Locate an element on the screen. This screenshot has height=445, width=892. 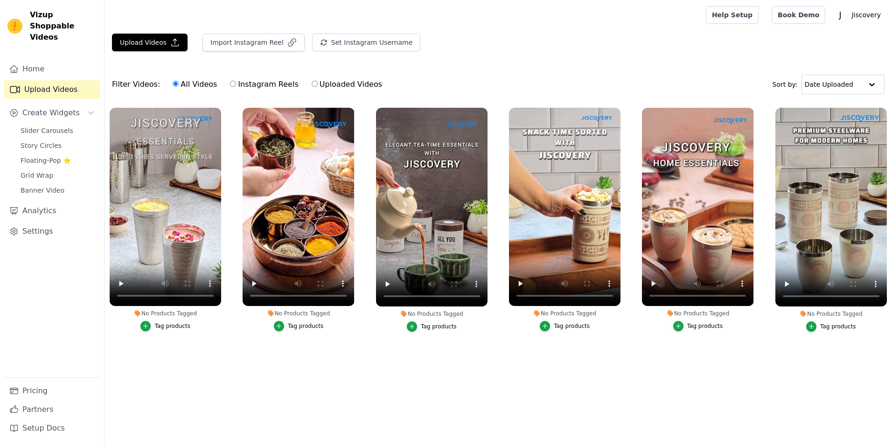
a: Home is located at coordinates (52, 69).